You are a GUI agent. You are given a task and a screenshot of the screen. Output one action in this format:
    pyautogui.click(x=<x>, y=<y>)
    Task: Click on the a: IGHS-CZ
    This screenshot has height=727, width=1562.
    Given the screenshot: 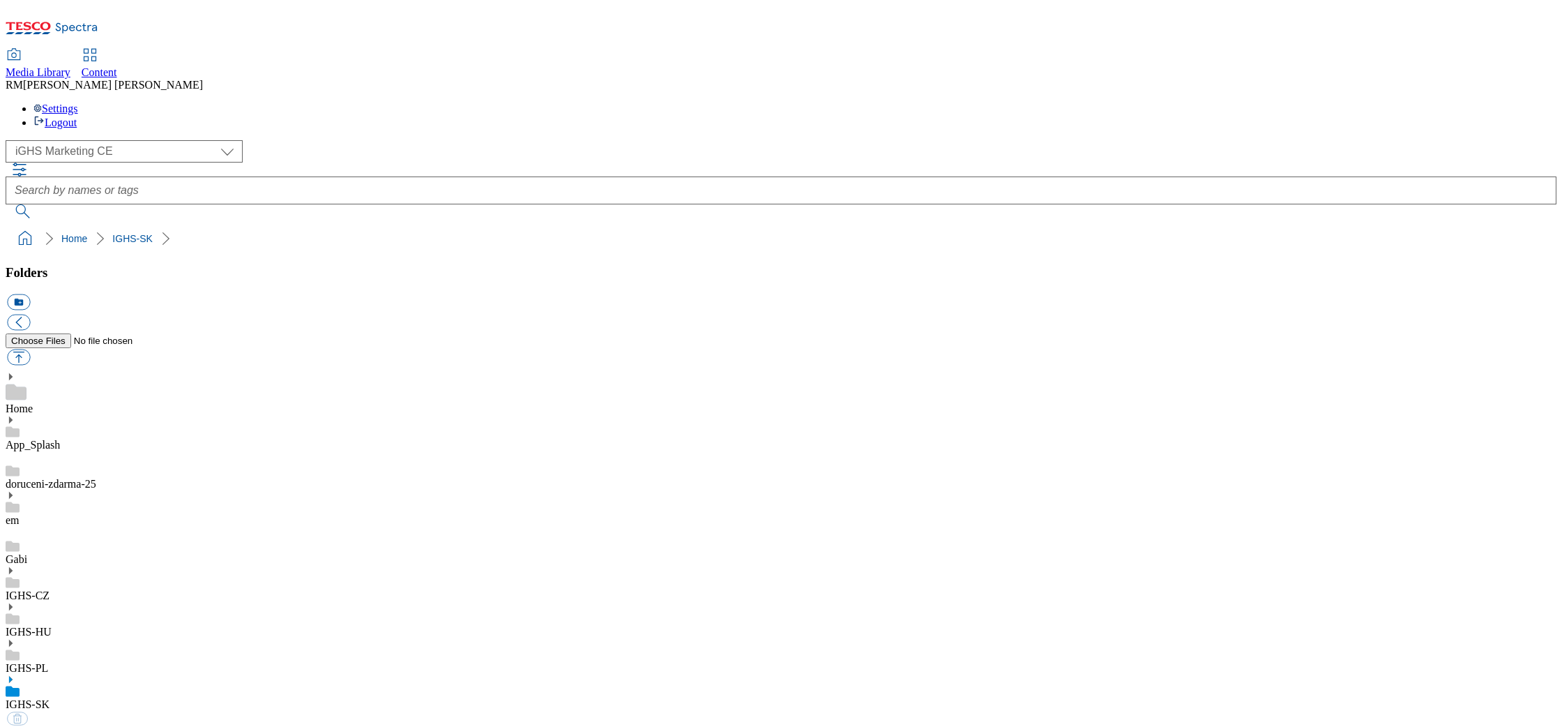 What is the action you would take?
    pyautogui.click(x=27, y=595)
    